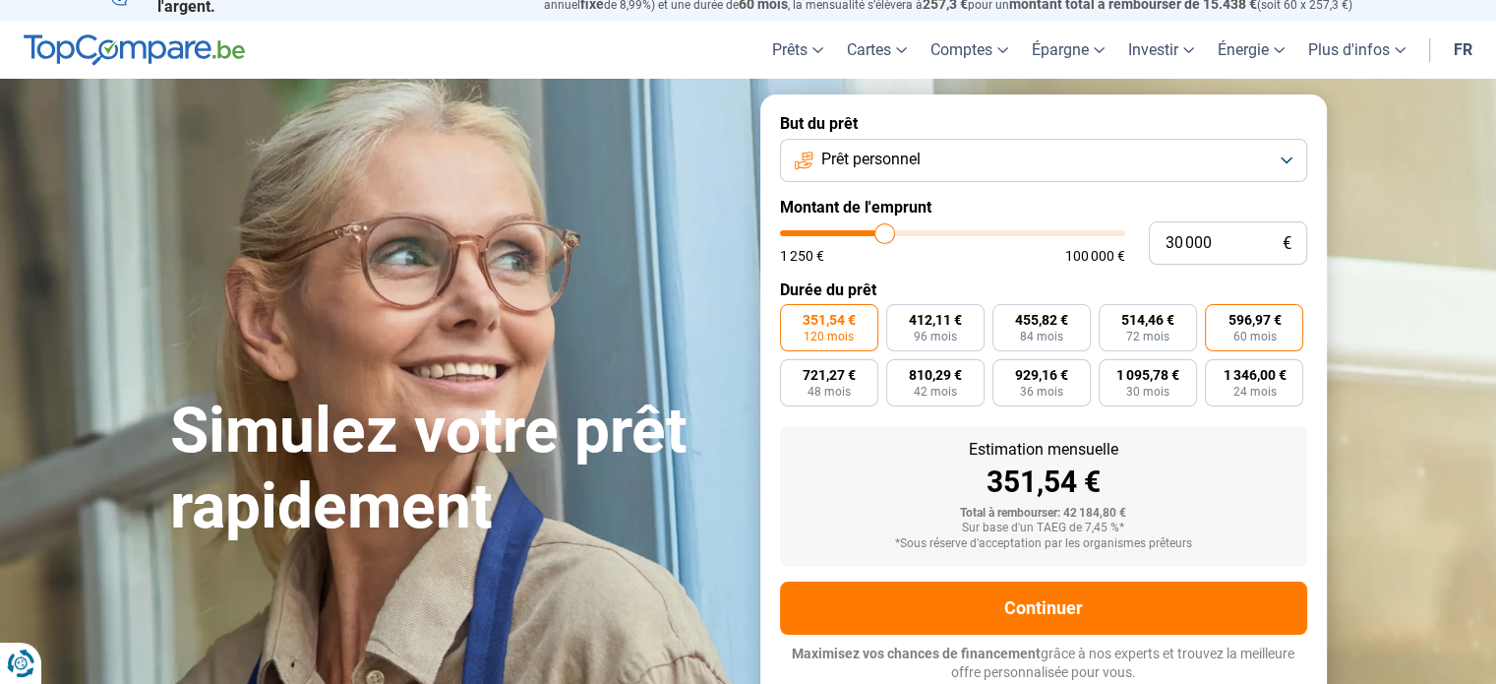 Image resolution: width=1496 pixels, height=684 pixels. I want to click on span: 30 mois, so click(1148, 392).